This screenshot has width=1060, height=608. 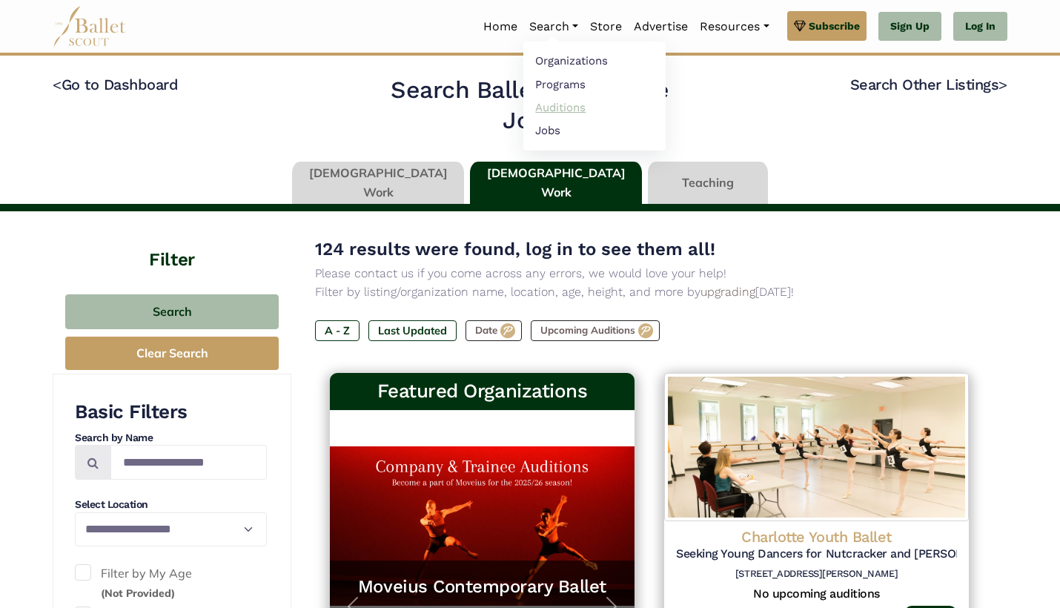 I want to click on span: Subscribe, so click(x=834, y=26).